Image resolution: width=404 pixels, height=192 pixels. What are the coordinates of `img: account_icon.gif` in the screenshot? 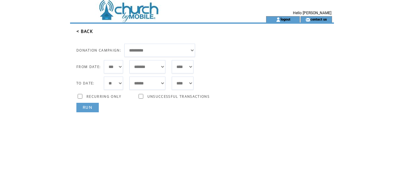 It's located at (278, 20).